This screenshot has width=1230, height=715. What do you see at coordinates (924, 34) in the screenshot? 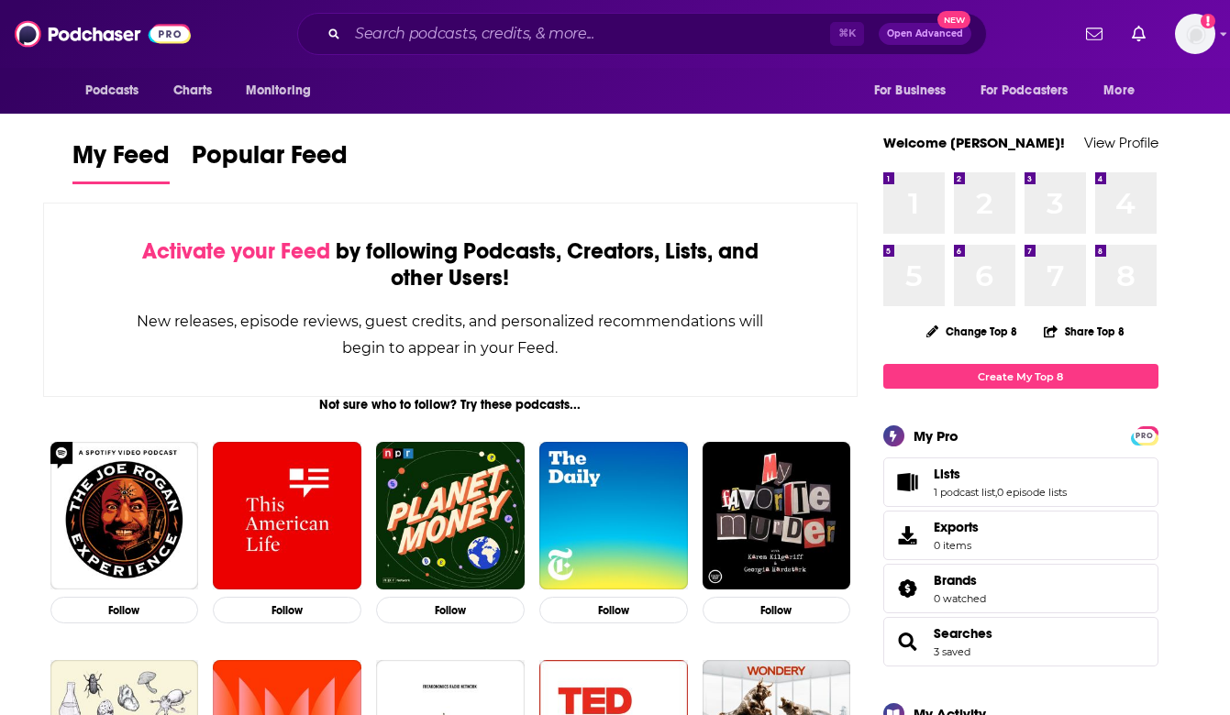
I see `button: Open AdvancedNew` at bounding box center [924, 34].